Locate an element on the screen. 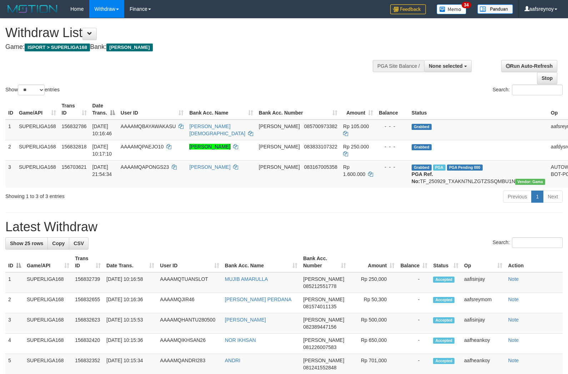 This screenshot has height=374, width=568. td: aafheankoy is located at coordinates (483, 344).